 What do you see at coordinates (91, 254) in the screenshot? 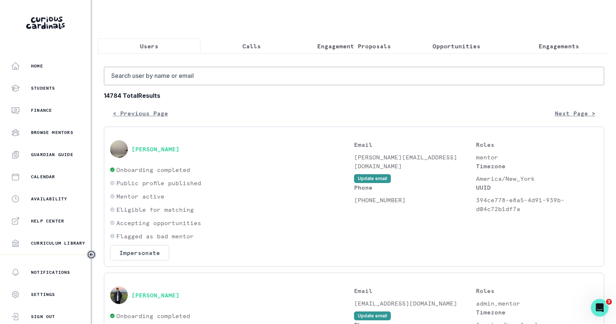
I see `button: Toggle sidebar` at bounding box center [91, 254].